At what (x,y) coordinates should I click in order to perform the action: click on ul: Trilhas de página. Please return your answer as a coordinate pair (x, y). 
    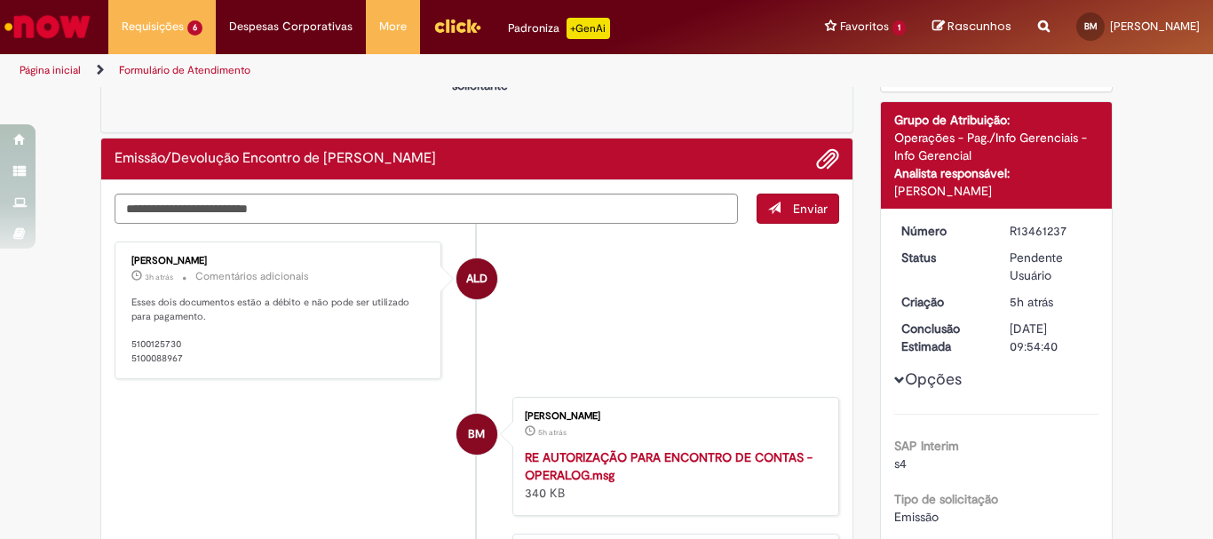
    Looking at the image, I should click on (404, 70).